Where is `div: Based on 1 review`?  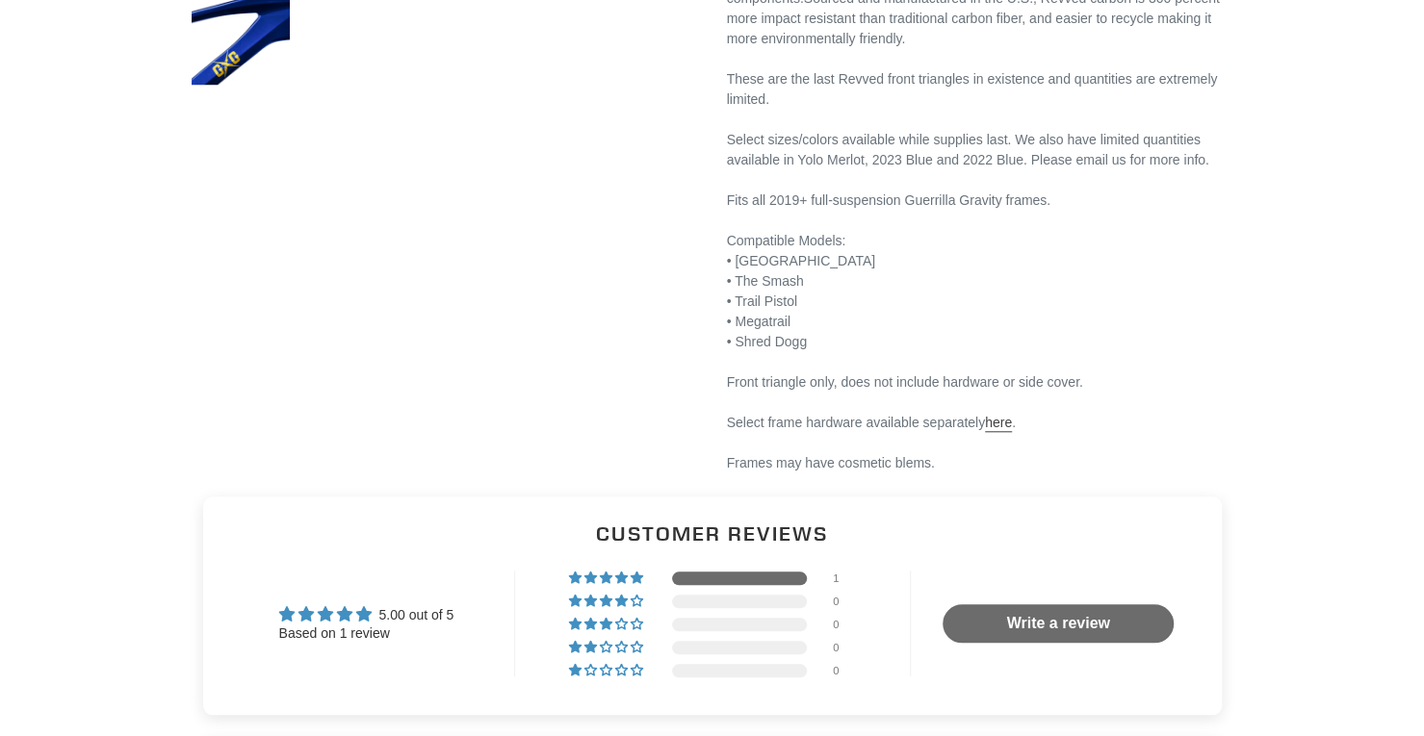 div: Based on 1 review is located at coordinates (367, 634).